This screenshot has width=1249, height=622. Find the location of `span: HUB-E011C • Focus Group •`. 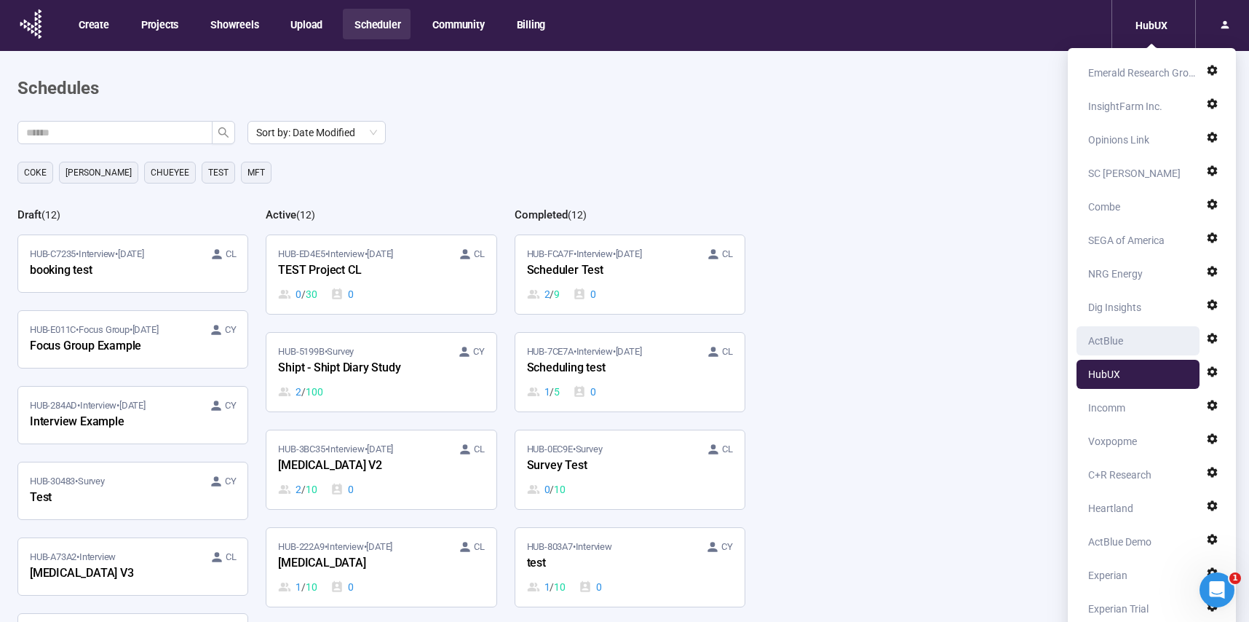

span: HUB-E011C • Focus Group • is located at coordinates (94, 330).